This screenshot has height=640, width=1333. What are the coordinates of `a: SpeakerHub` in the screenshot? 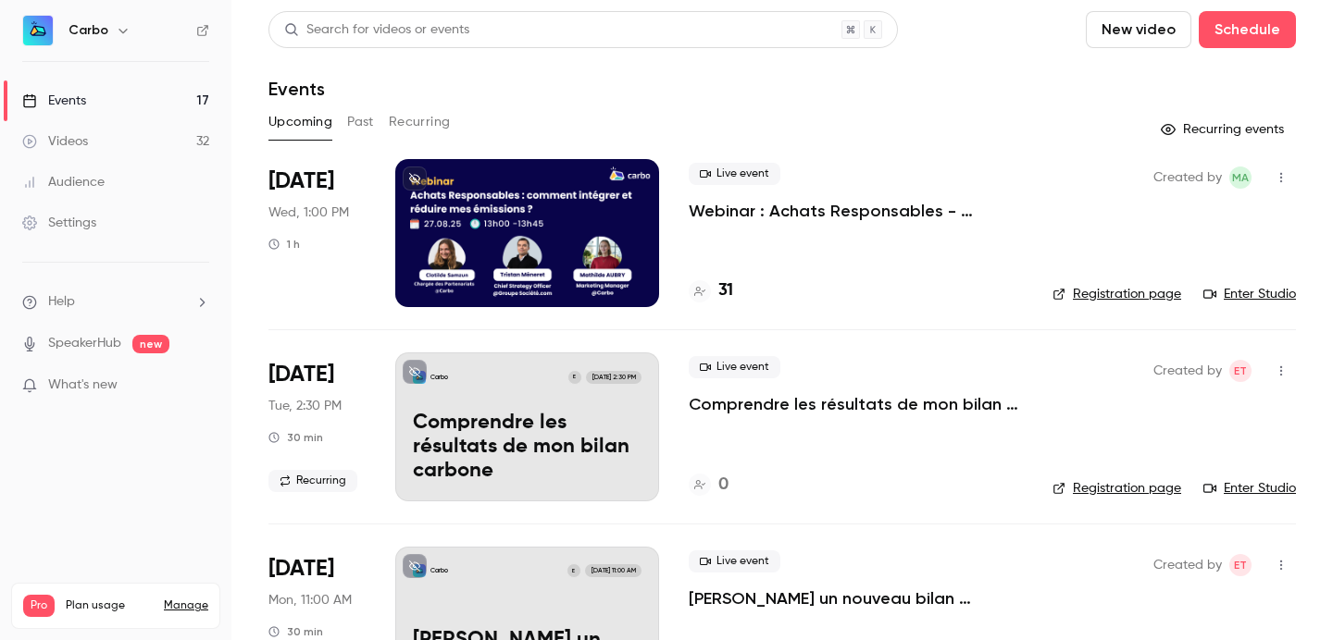 It's located at (84, 343).